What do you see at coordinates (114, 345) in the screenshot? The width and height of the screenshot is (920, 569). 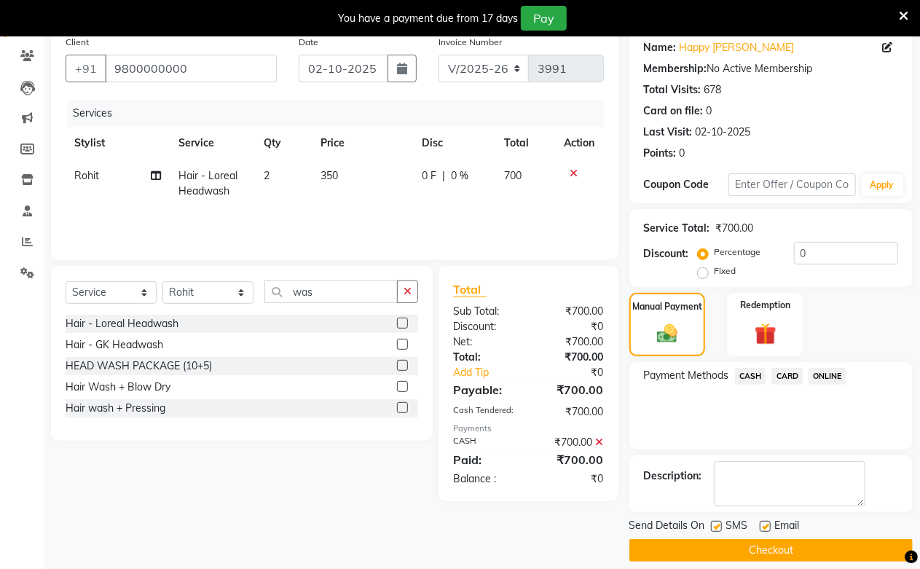 I see `div: Hair - GK Headwash` at bounding box center [114, 345].